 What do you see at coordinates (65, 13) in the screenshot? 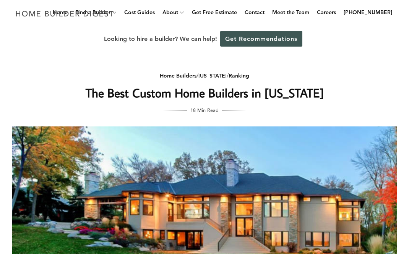
I see `img: Home Builder Digest` at bounding box center [65, 13].